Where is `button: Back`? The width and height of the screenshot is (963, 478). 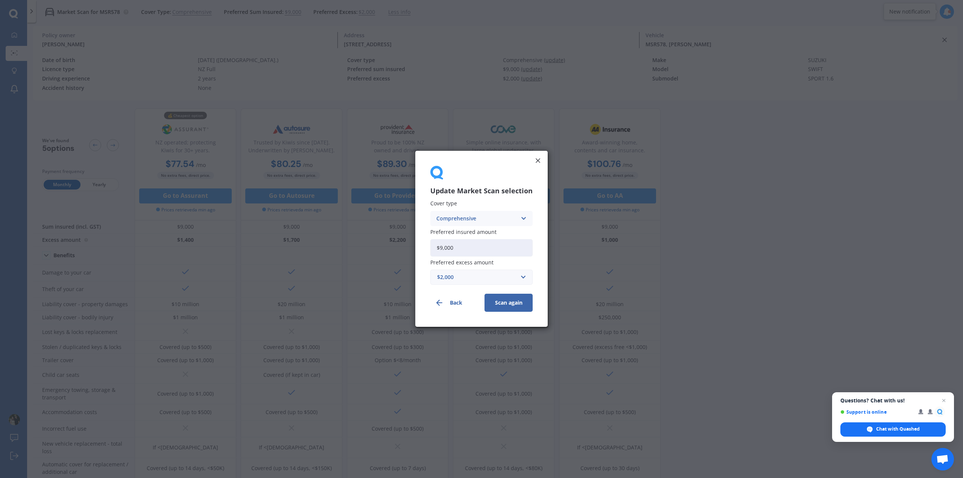 button: Back is located at coordinates (455, 303).